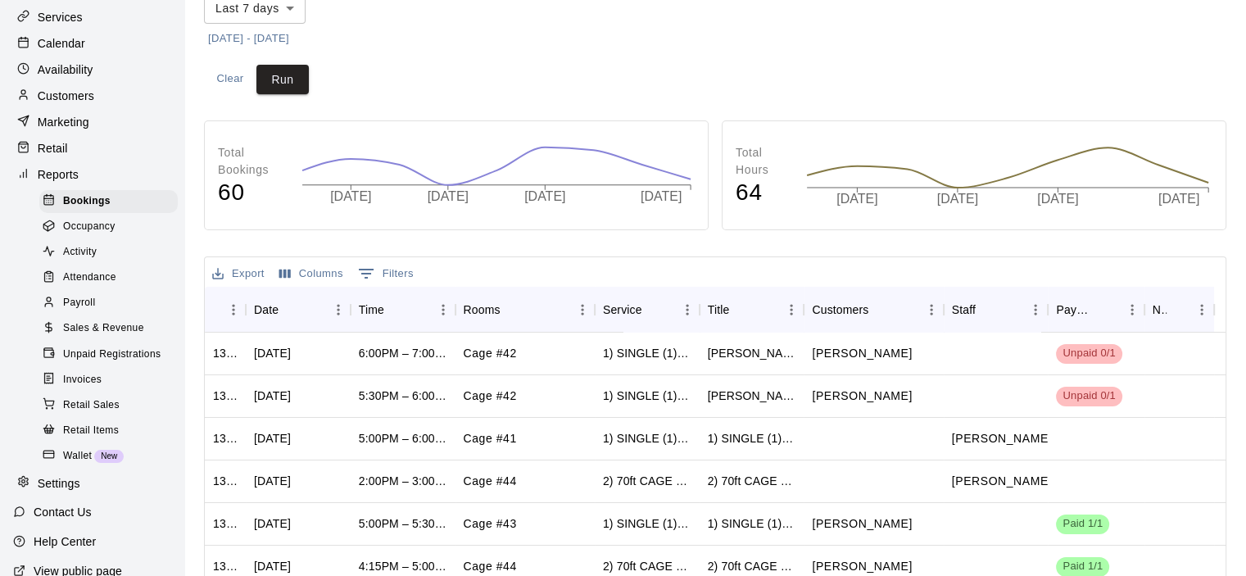  What do you see at coordinates (111, 201) in the screenshot?
I see `a: Bookings` at bounding box center [111, 201].